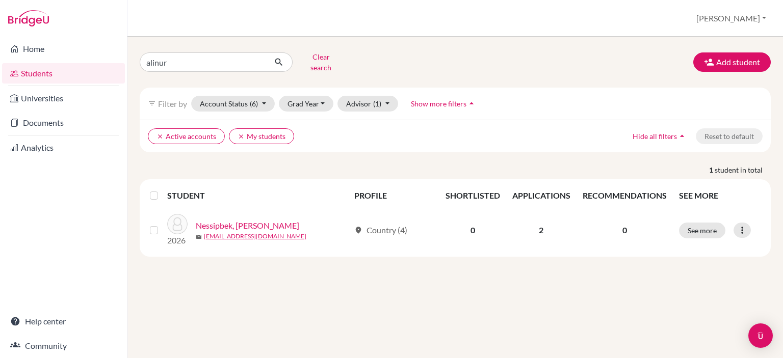 The image size is (783, 358). I want to click on button: Account Status(6), so click(233, 103).